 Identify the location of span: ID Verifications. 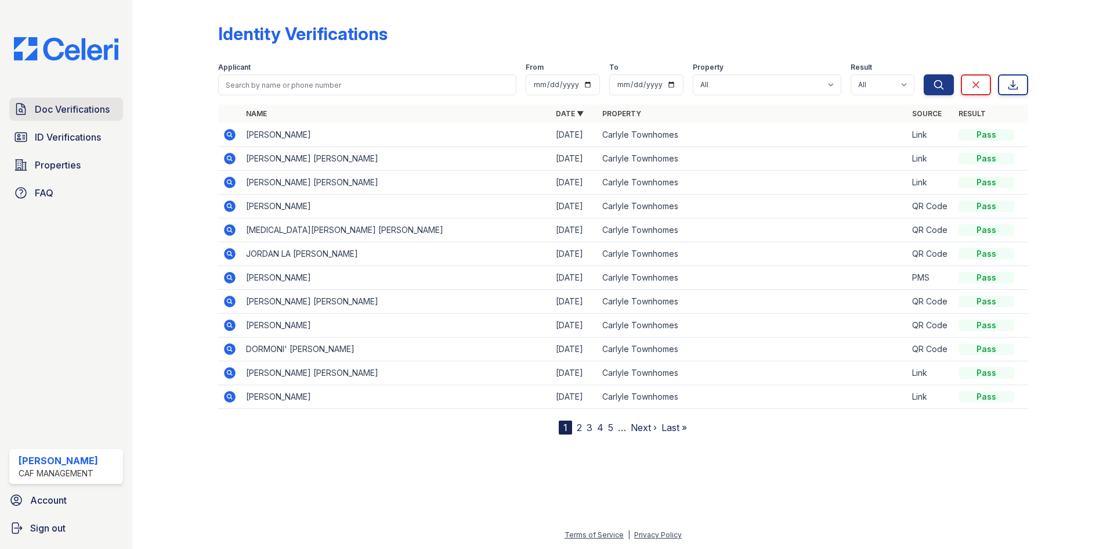
(68, 137).